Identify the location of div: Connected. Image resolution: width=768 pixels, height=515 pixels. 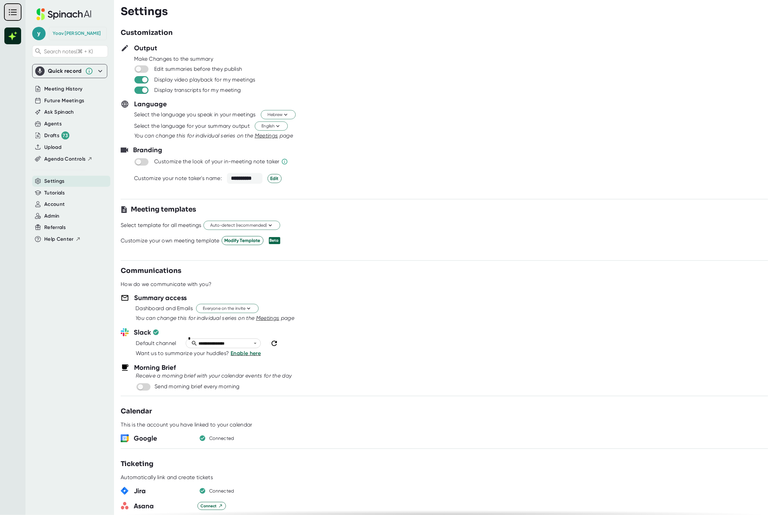
(222, 439).